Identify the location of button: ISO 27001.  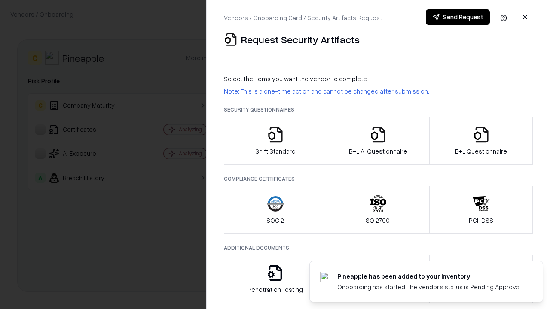
(378, 210).